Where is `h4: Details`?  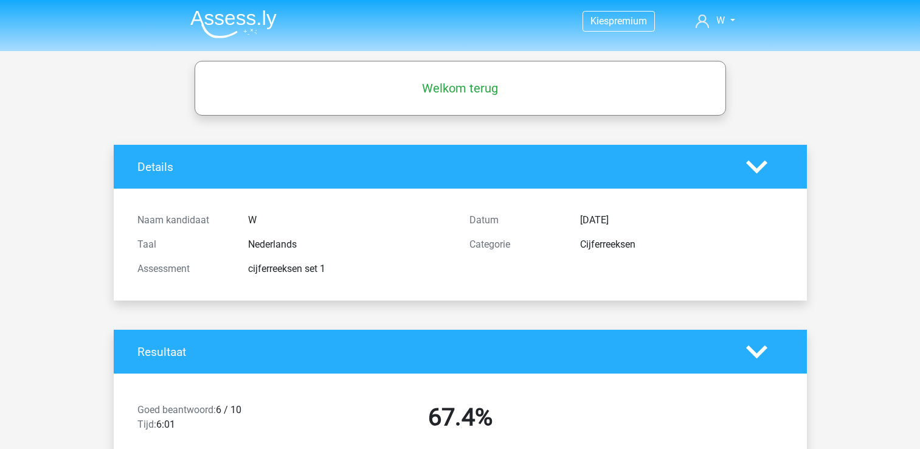
h4: Details is located at coordinates (432, 167).